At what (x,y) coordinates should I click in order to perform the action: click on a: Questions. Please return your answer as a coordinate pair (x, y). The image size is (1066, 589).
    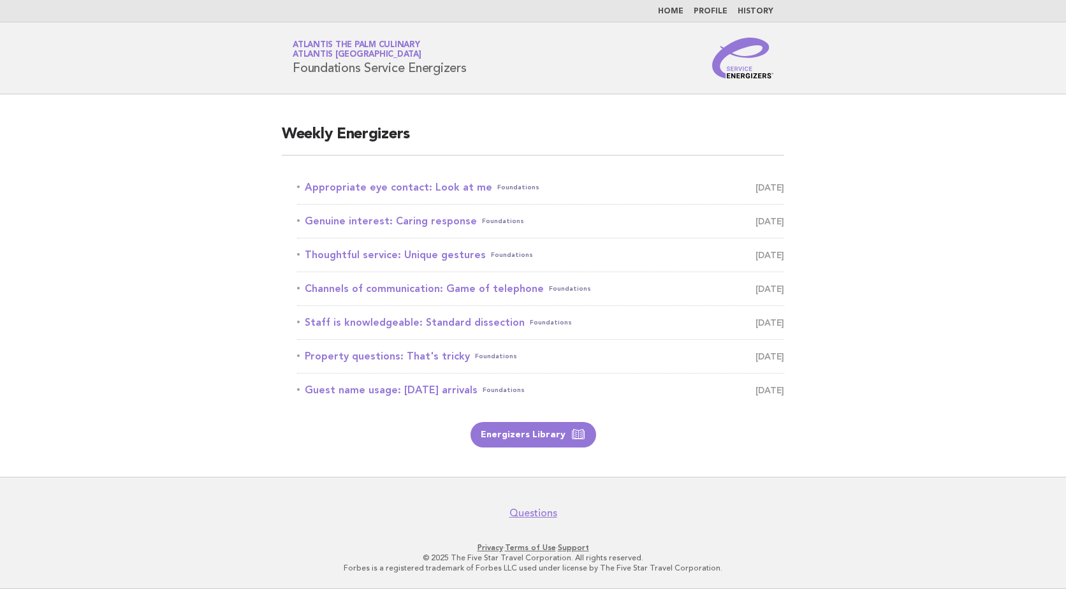
    Looking at the image, I should click on (533, 513).